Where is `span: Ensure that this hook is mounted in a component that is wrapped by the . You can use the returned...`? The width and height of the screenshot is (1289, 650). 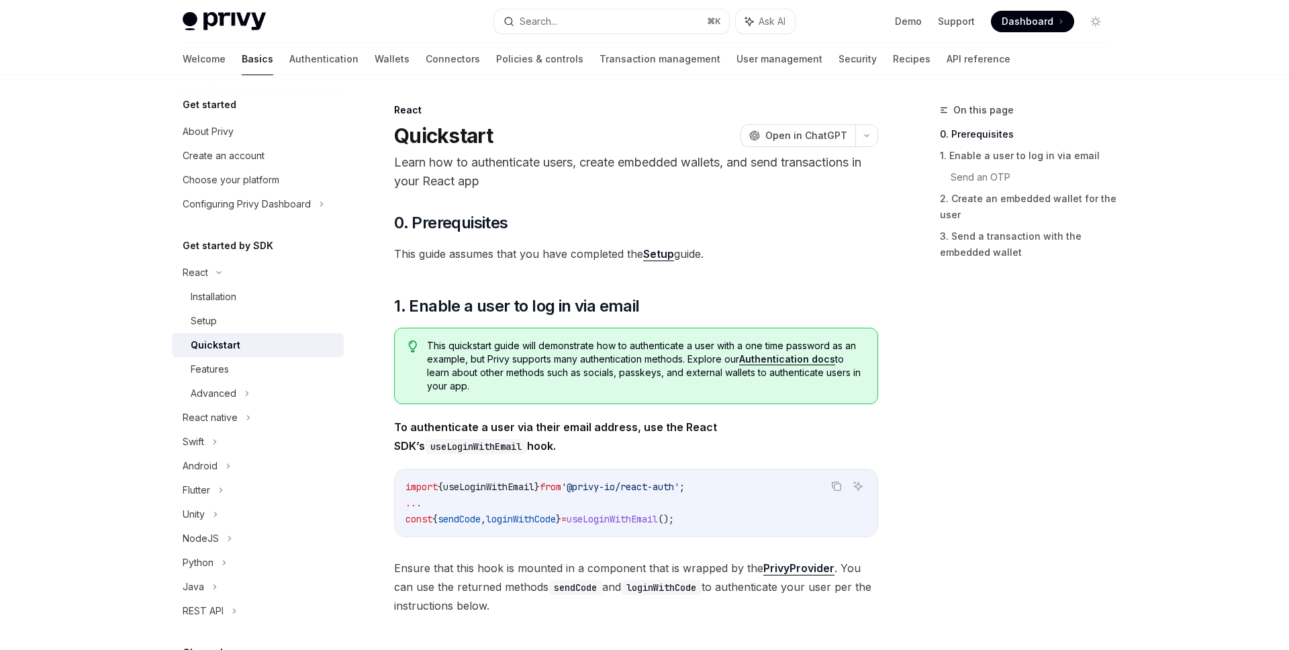
span: Ensure that this hook is mounted in a component that is wrapped by the . You can use the returned... is located at coordinates (636, 587).